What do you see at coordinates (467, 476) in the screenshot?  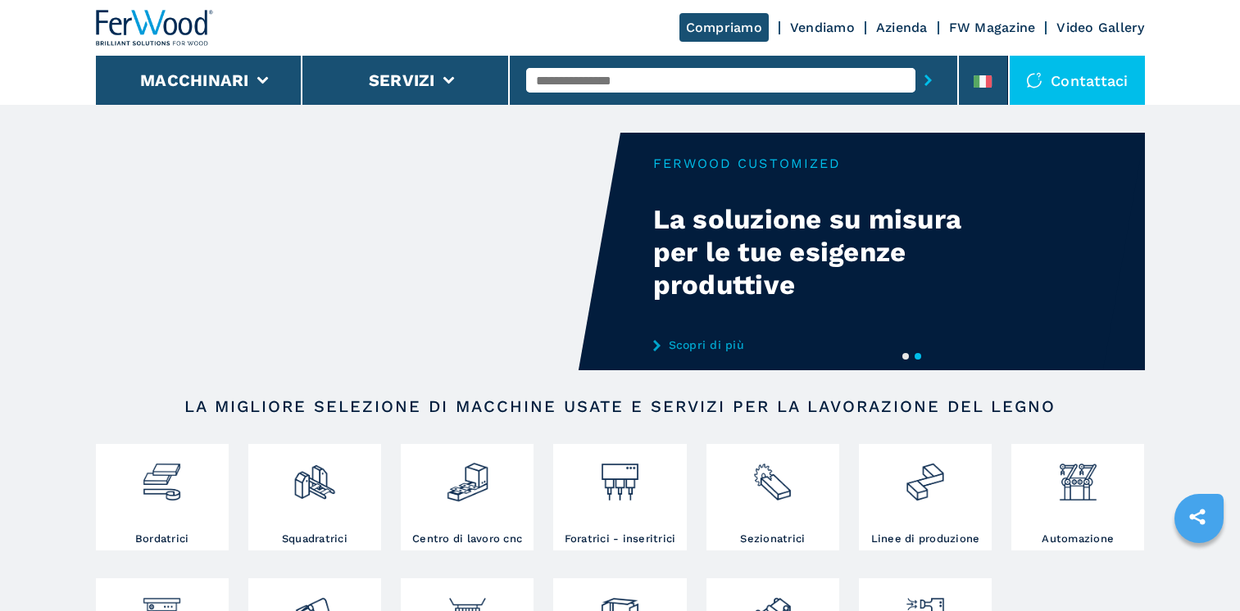 I see `img: centro_di_lavoro_cnc_2.png` at bounding box center [467, 476].